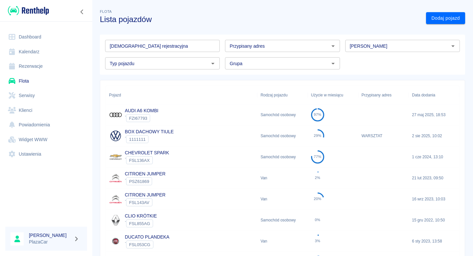  What do you see at coordinates (140, 244) in the screenshot?
I see `span: FSL053CG` at bounding box center [140, 244].